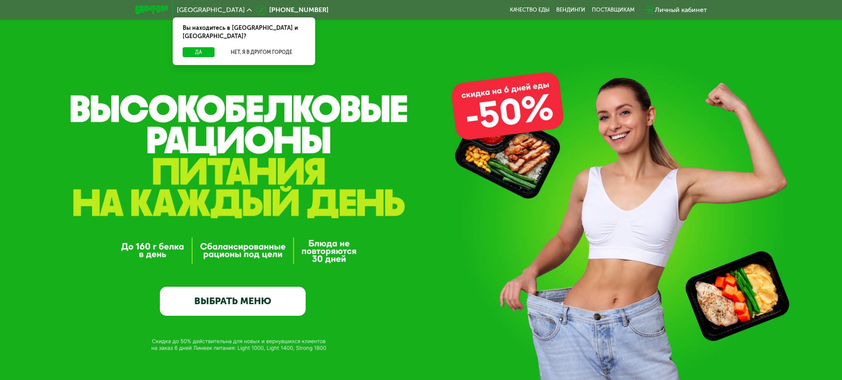 The width and height of the screenshot is (842, 380). What do you see at coordinates (233, 301) in the screenshot?
I see `a: ВЫБРАТЬ МЕНЮ` at bounding box center [233, 301].